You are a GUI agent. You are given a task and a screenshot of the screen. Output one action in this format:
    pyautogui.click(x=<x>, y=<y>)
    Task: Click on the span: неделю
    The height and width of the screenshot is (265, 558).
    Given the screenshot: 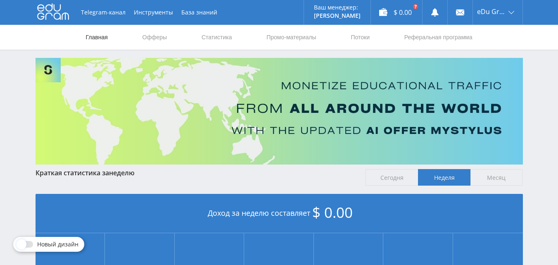 What is the action you would take?
    pyautogui.click(x=122, y=173)
    